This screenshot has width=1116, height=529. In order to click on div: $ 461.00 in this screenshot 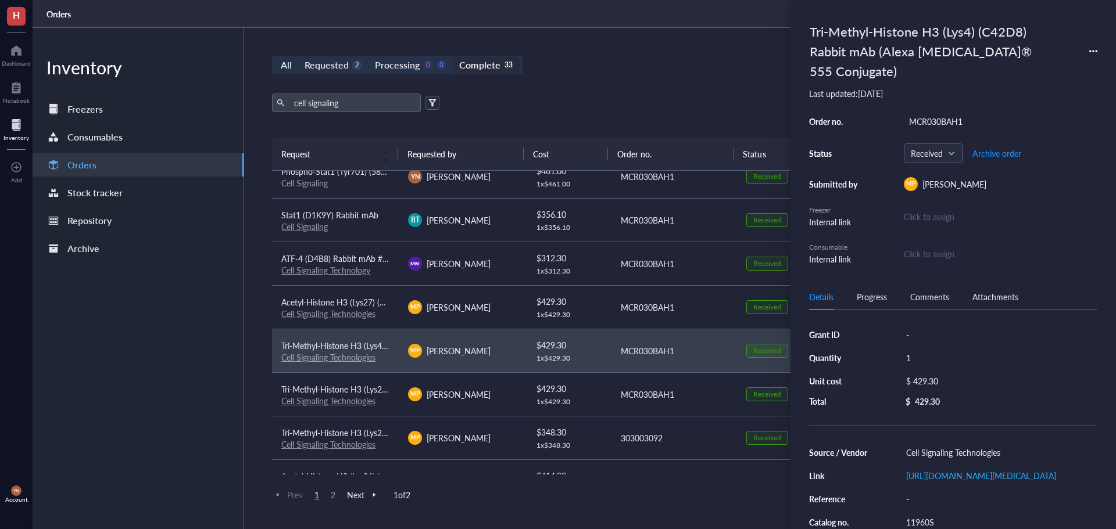, I will do `click(569, 171)`.